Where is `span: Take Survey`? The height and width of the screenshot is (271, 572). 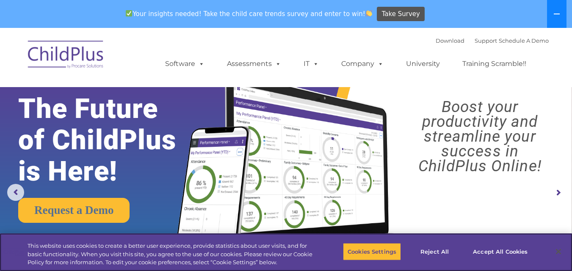 span: Take Survey is located at coordinates (401, 14).